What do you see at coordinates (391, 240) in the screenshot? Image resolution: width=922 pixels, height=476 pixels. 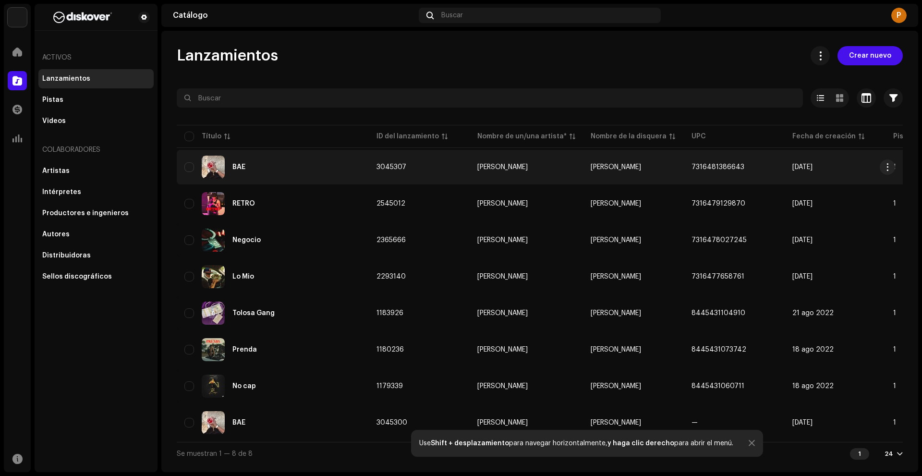 I see `span: 2365666` at bounding box center [391, 240].